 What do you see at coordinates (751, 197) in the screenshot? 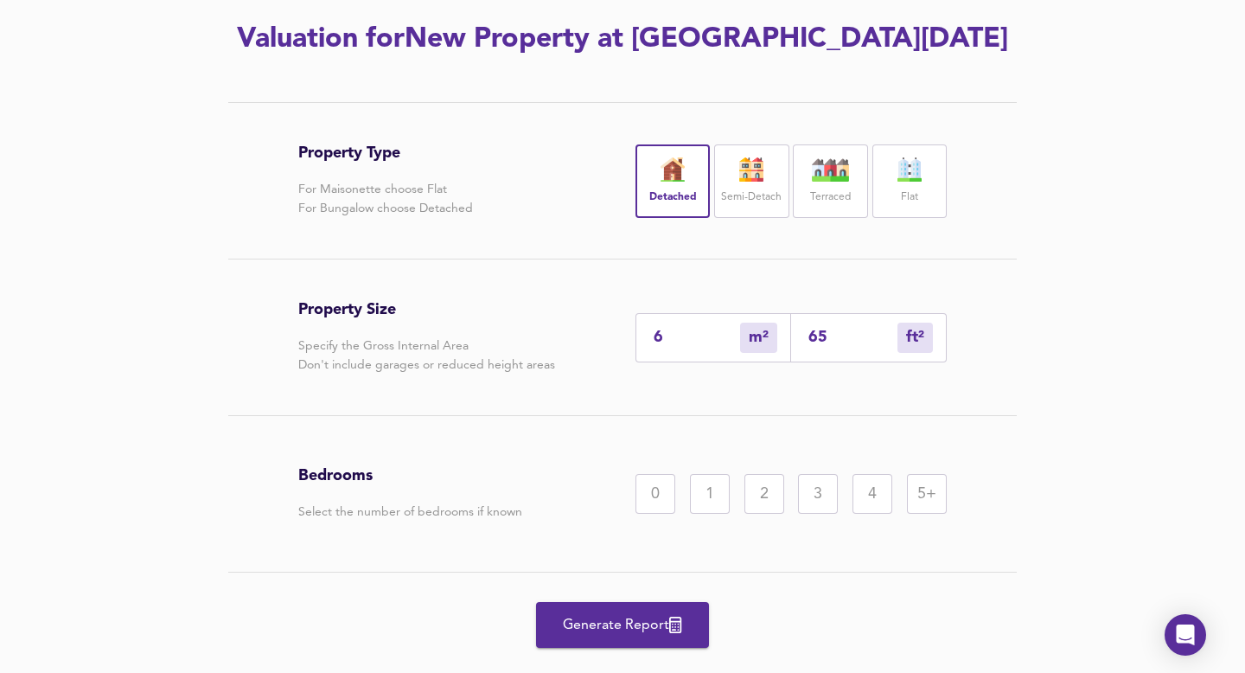
I see `label: Semi-Detach` at bounding box center [751, 197].